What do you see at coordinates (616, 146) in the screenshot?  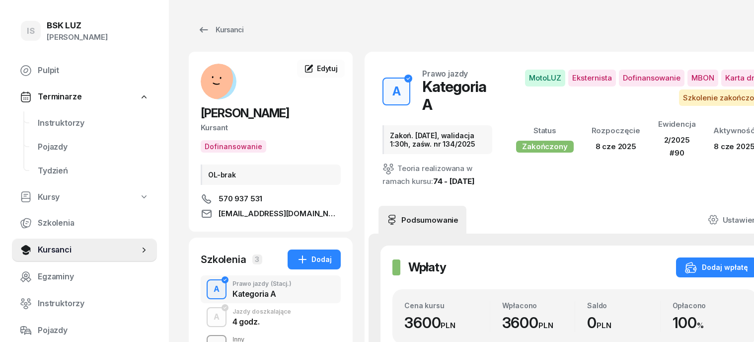 I see `span: 8 cze 2025` at bounding box center [616, 146].